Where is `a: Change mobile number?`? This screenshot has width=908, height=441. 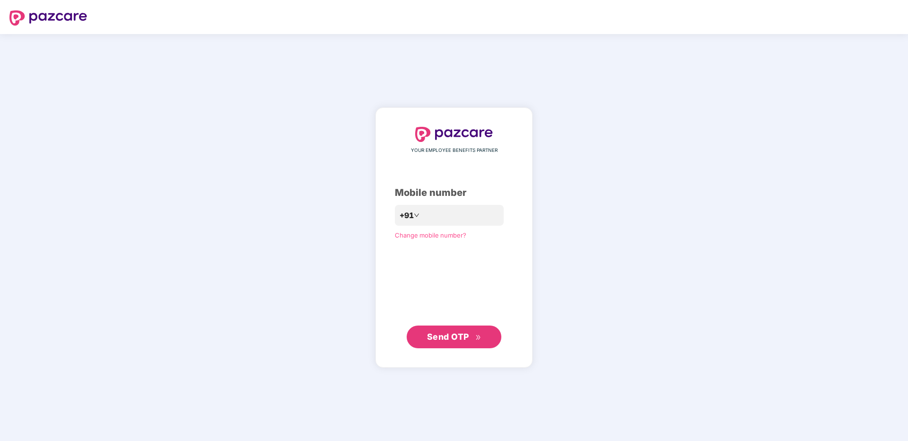
a: Change mobile number? is located at coordinates (430, 235).